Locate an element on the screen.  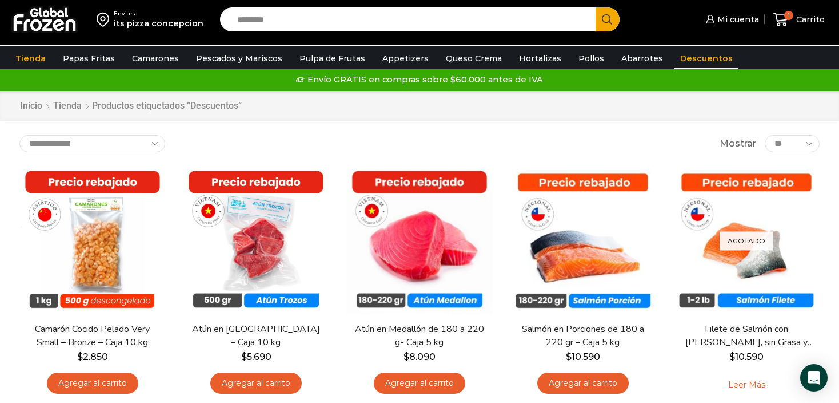
a: Leé más sobre “Filete de Salmón con Piel, sin Grasa y sin Espinas 1-2 lb – Caja 10 Kg” is located at coordinates (747, 384).